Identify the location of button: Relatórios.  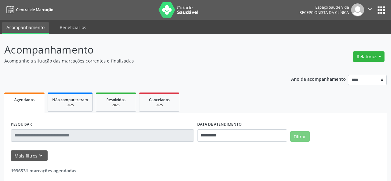
(369, 57).